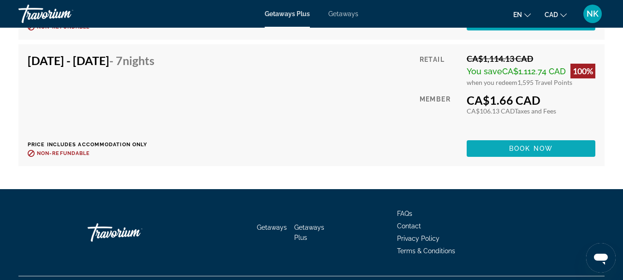  What do you see at coordinates (426, 251) in the screenshot?
I see `a: Terms & Conditions` at bounding box center [426, 251].